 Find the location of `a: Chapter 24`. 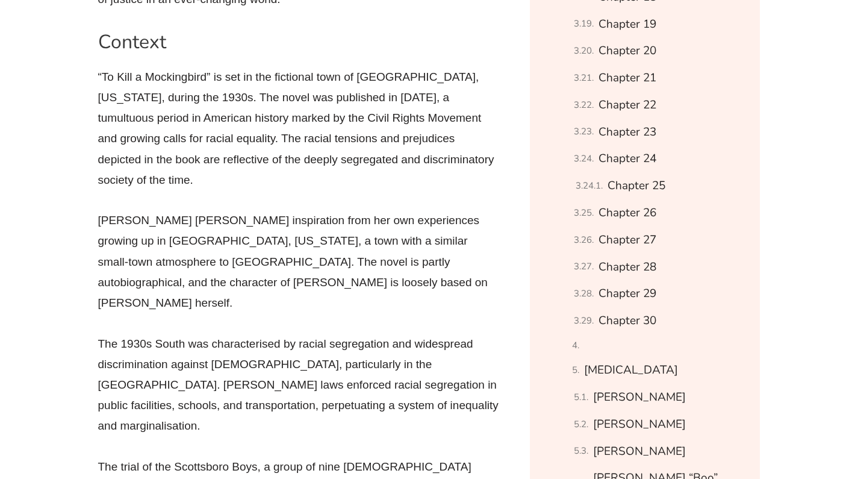

a: Chapter 24 is located at coordinates (627, 158).